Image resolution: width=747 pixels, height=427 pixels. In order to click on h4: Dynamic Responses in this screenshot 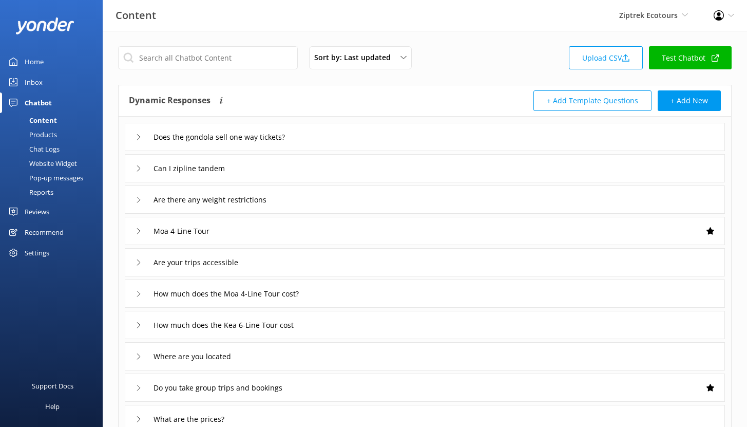, I will do `click(169, 101)`.